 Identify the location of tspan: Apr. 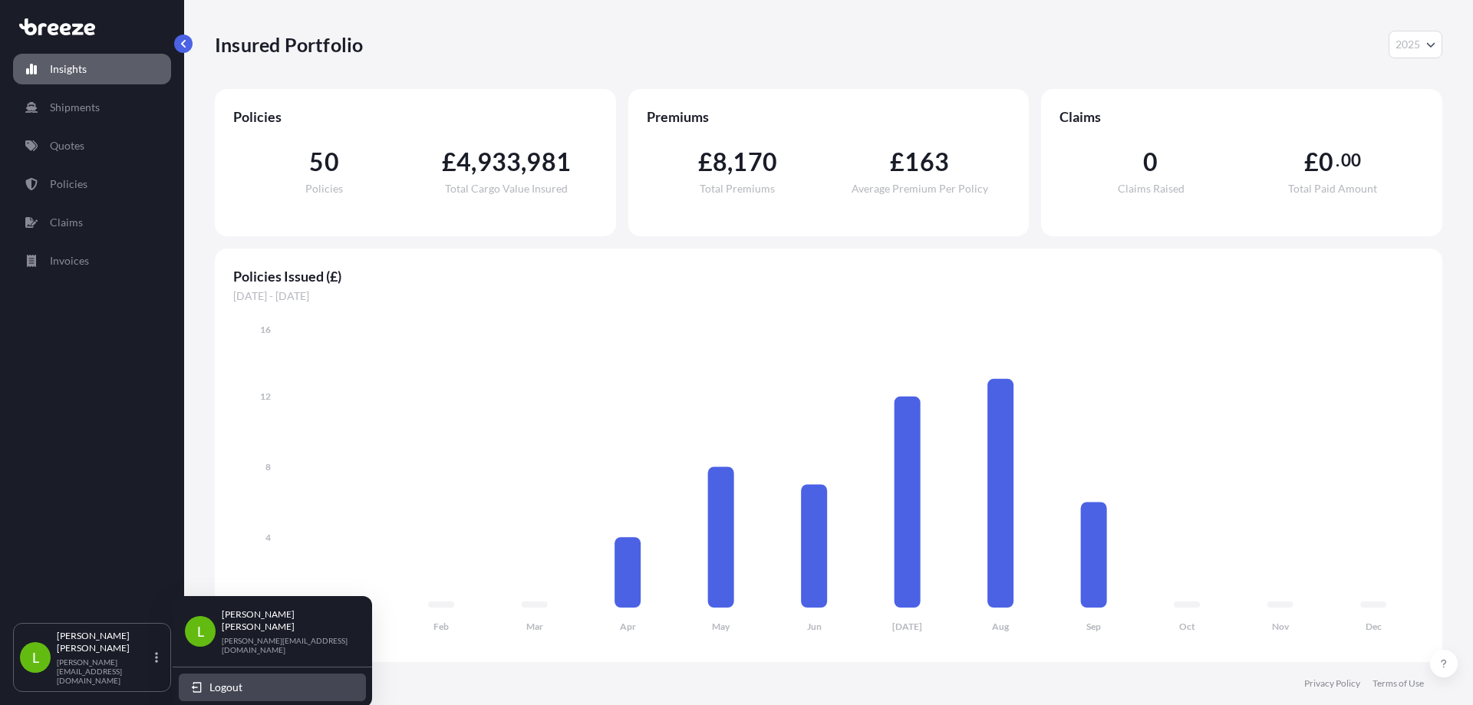
(628, 626).